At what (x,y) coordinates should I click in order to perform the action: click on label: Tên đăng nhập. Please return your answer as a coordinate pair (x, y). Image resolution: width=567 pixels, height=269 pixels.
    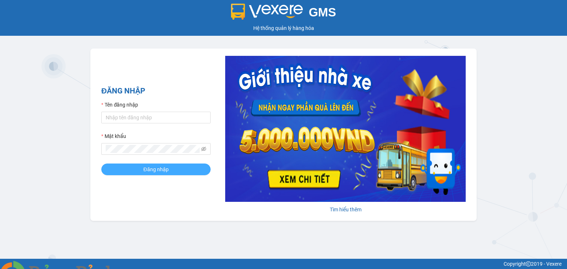
    Looking at the image, I should click on (120, 105).